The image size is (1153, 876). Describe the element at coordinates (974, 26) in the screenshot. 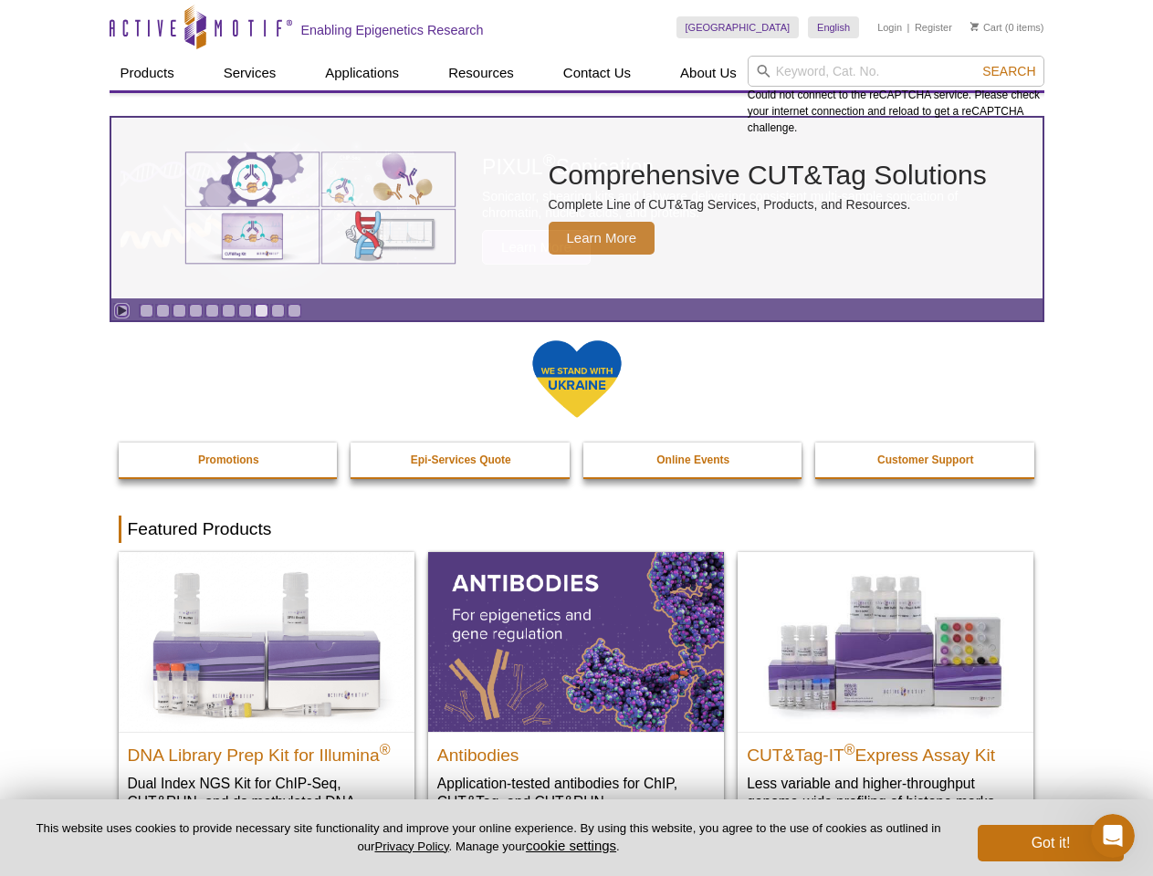

I see `img: Your Cart` at that location.